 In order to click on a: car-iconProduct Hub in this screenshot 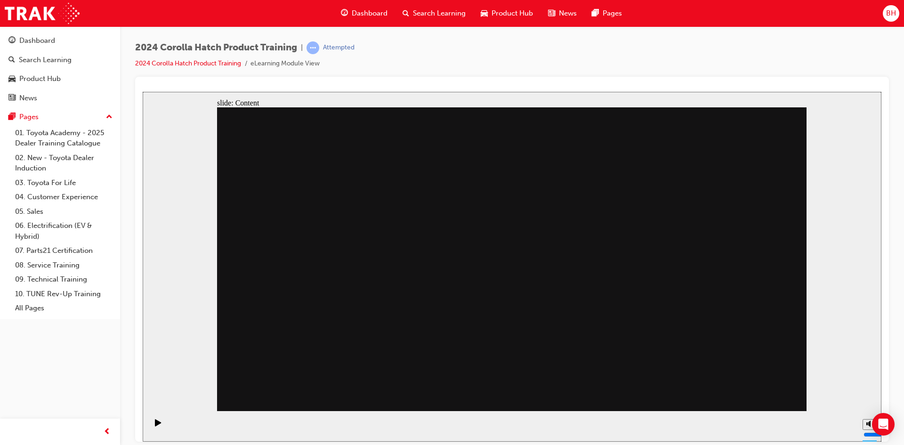, I will do `click(507, 13)`.